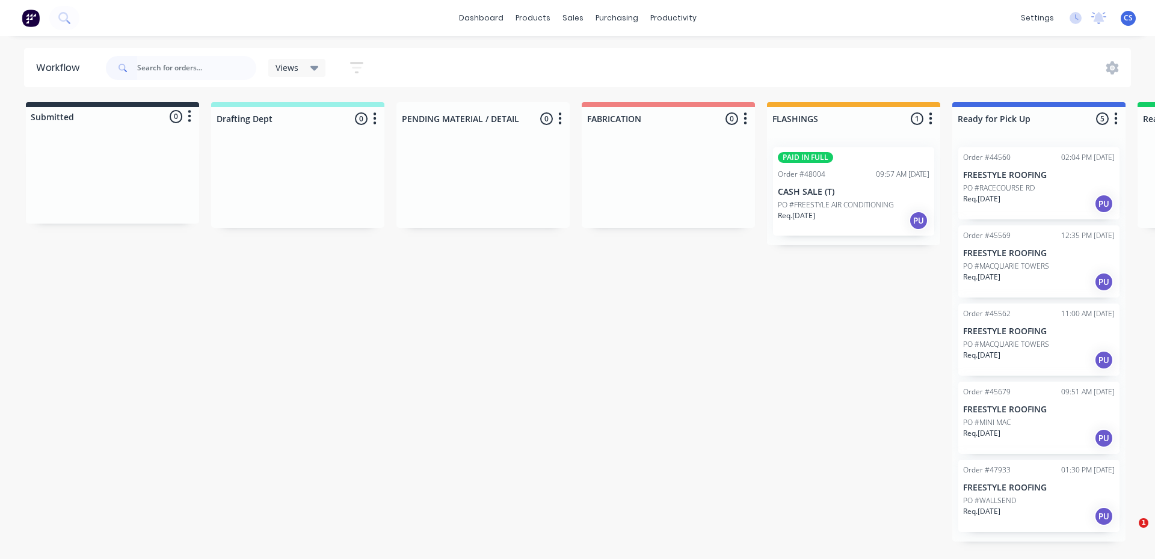 Image resolution: width=1155 pixels, height=559 pixels. Describe the element at coordinates (989, 501) in the screenshot. I see `p: PO #WALLSEND` at that location.